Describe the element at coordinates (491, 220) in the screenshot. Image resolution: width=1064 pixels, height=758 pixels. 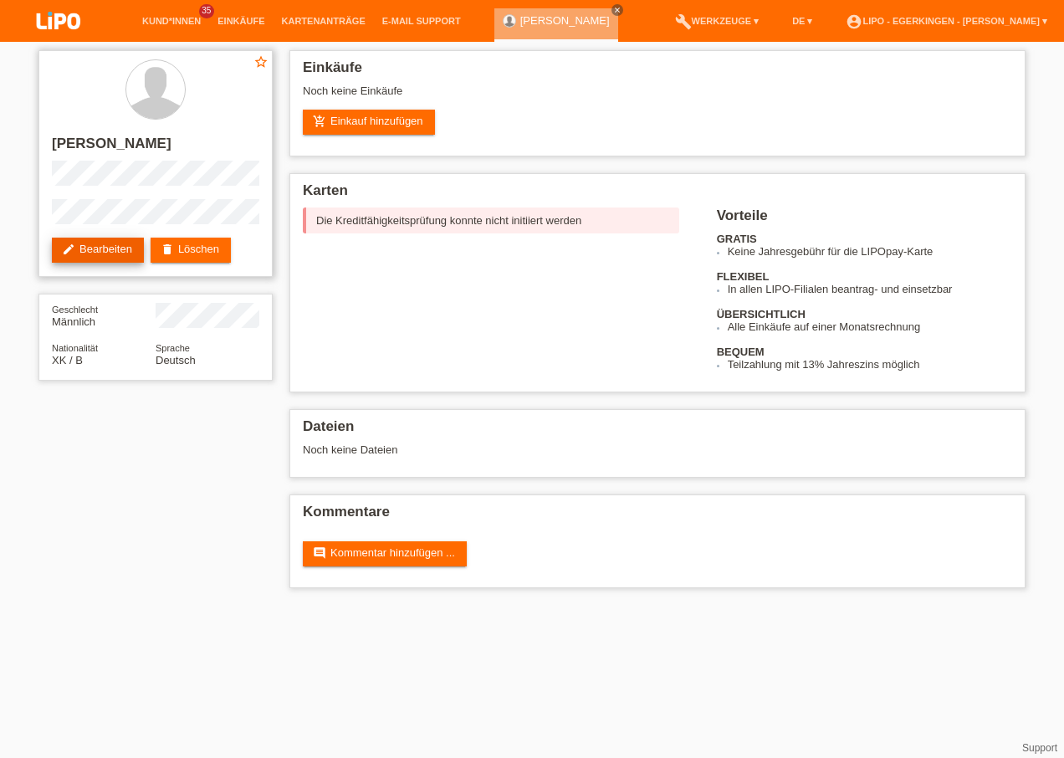
I see `div: Die Kreditfähigkeitsprüfung konnte nicht initiiert werden` at that location.